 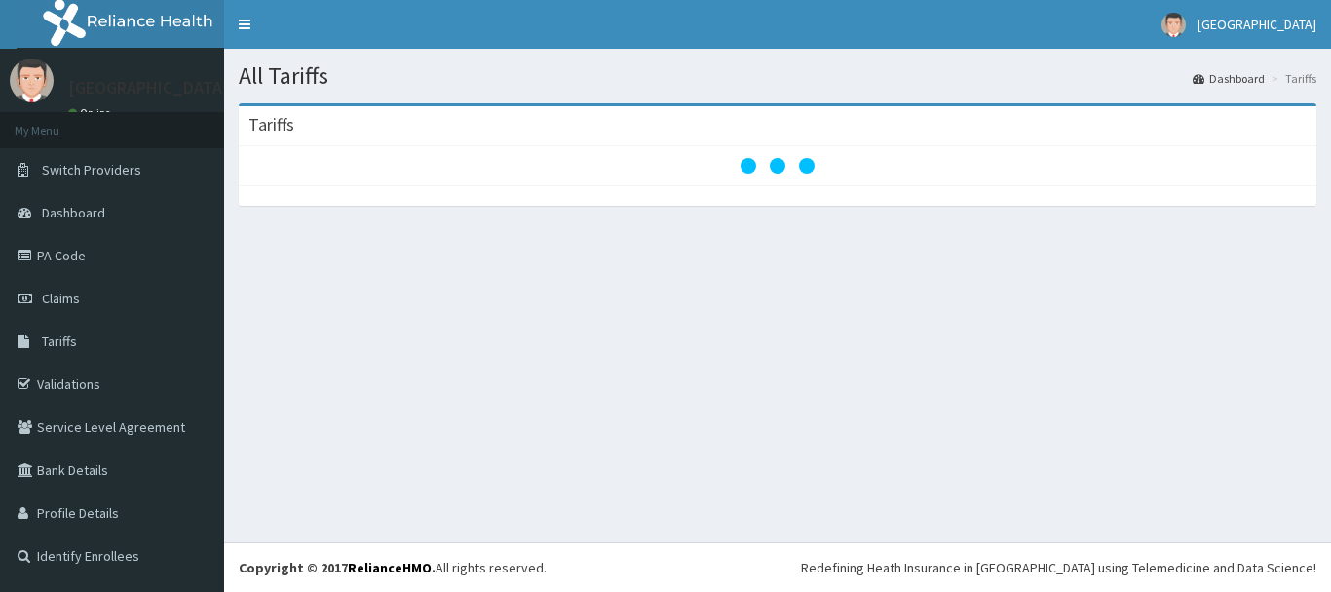 I want to click on span: Tariffs, so click(x=59, y=341).